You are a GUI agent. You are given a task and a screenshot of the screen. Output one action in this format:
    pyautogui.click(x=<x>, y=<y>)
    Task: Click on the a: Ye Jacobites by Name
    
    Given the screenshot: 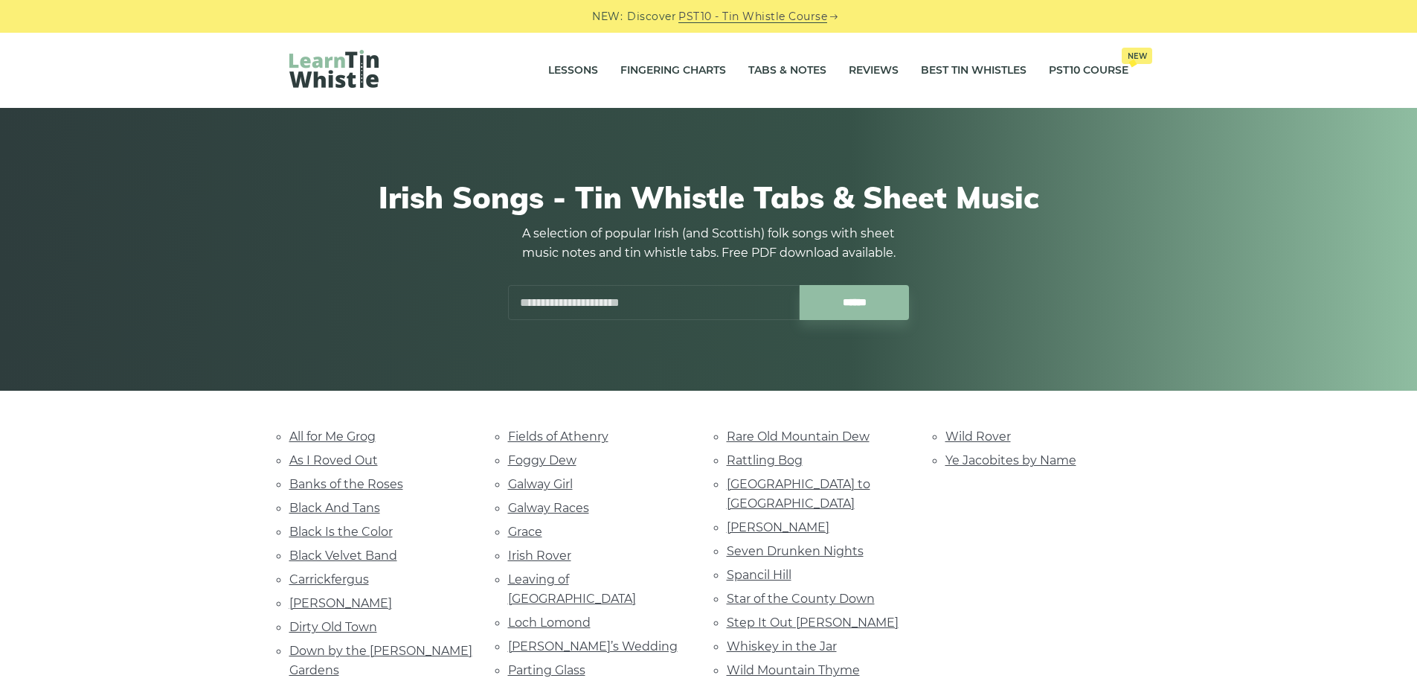 What is the action you would take?
    pyautogui.click(x=1011, y=460)
    